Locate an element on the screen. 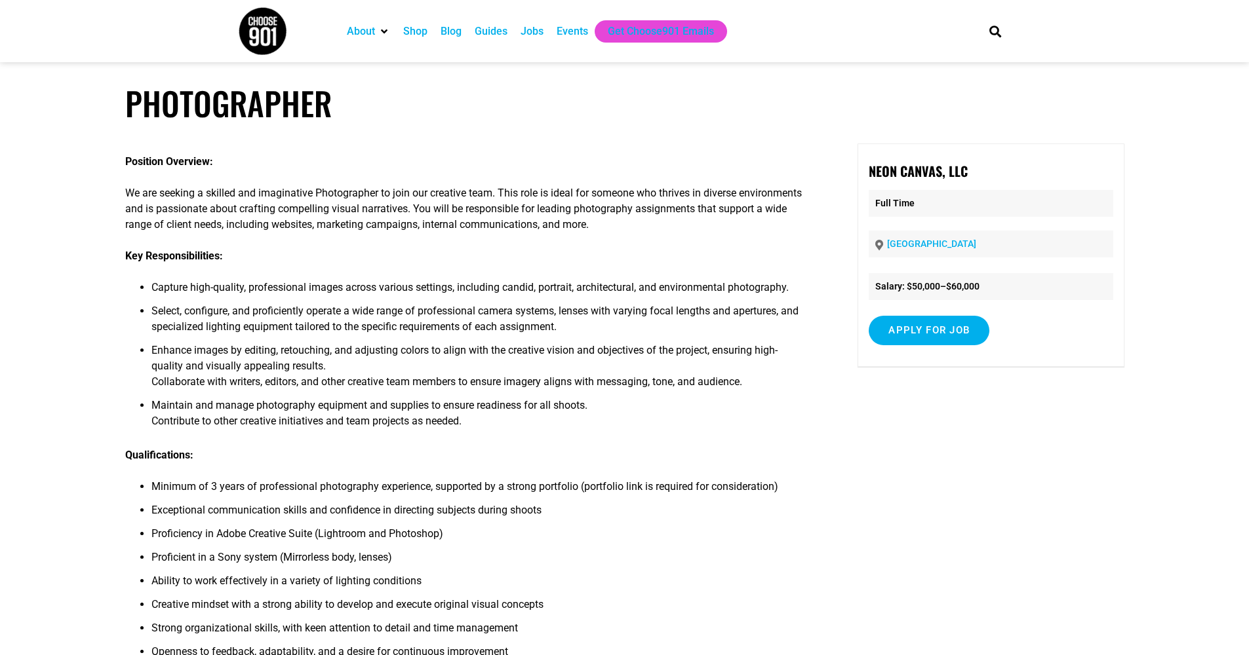 The image size is (1249, 655). li: Creative mindset with a strong ability to develop and execute original visual concepts is located at coordinates (480, 609).